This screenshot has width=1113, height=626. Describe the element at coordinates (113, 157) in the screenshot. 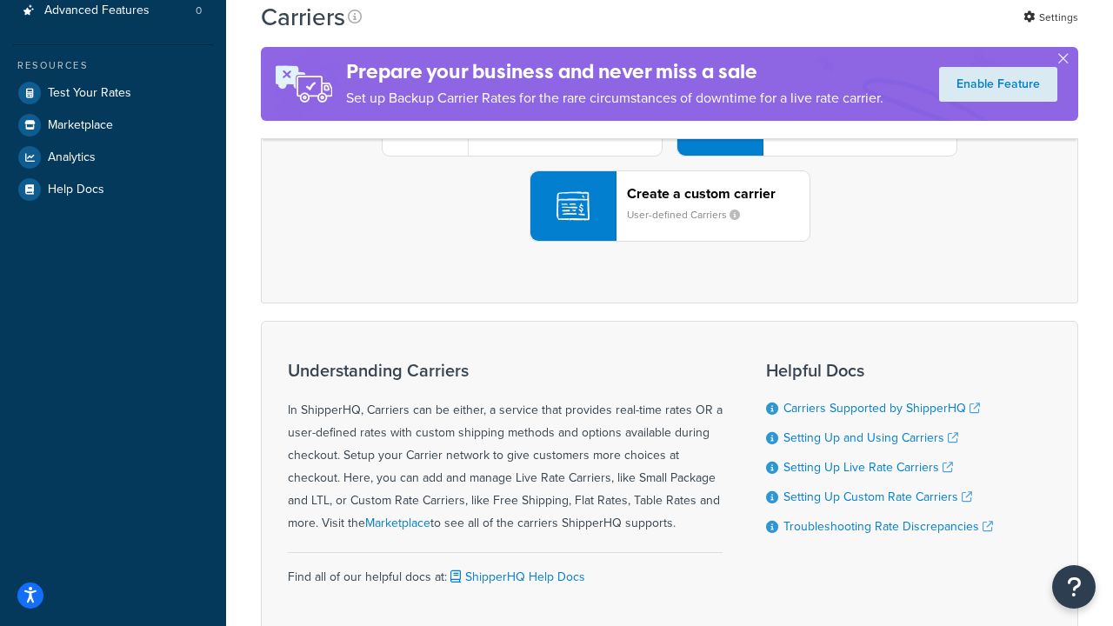

I see `a: Analytics` at that location.